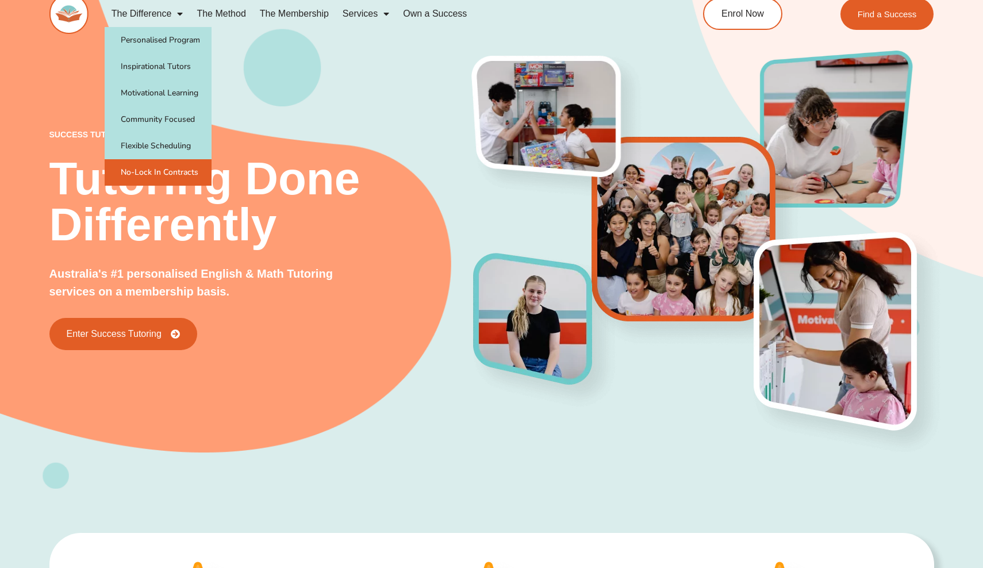 This screenshot has width=983, height=568. What do you see at coordinates (158, 93) in the screenshot?
I see `a: Motivational Learning` at bounding box center [158, 93].